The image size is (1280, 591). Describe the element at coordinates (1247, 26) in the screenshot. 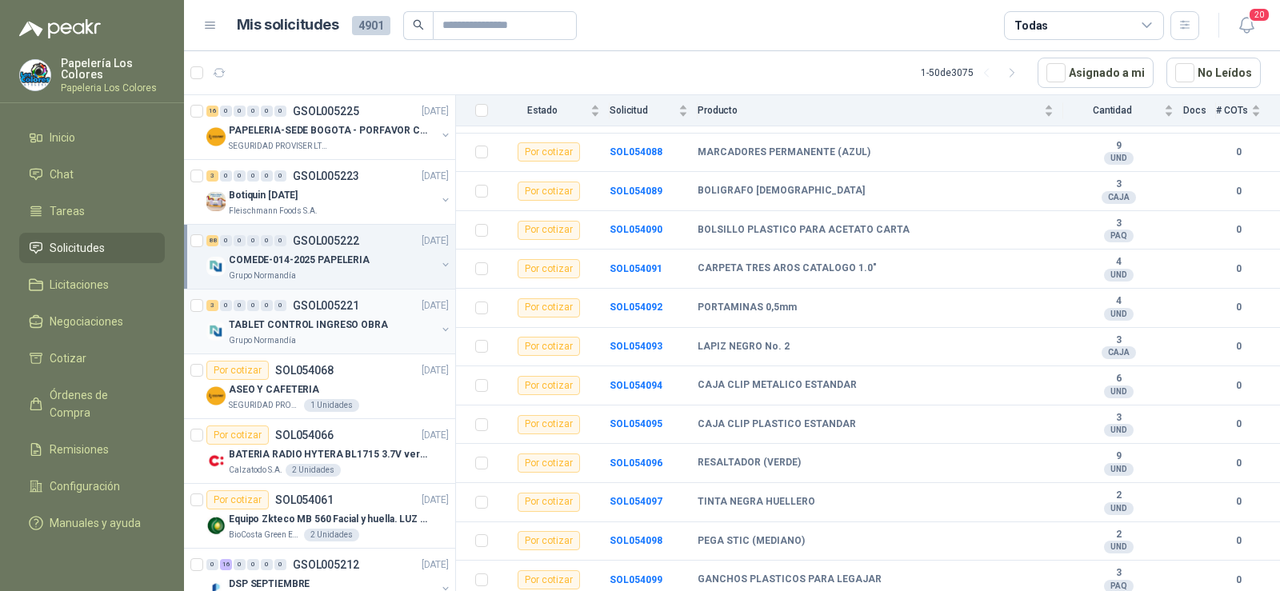

I see `button: 20` at that location.